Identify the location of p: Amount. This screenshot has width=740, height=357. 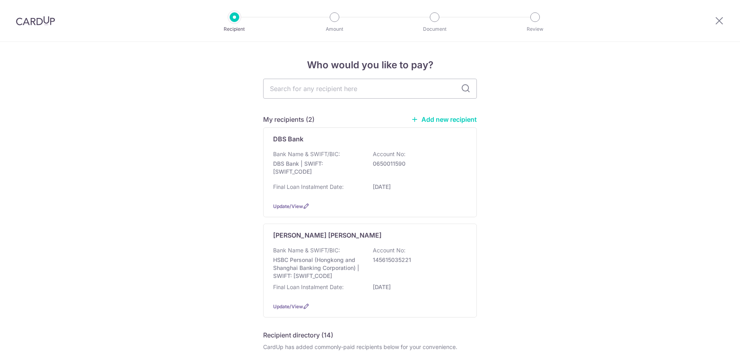
(335, 29).